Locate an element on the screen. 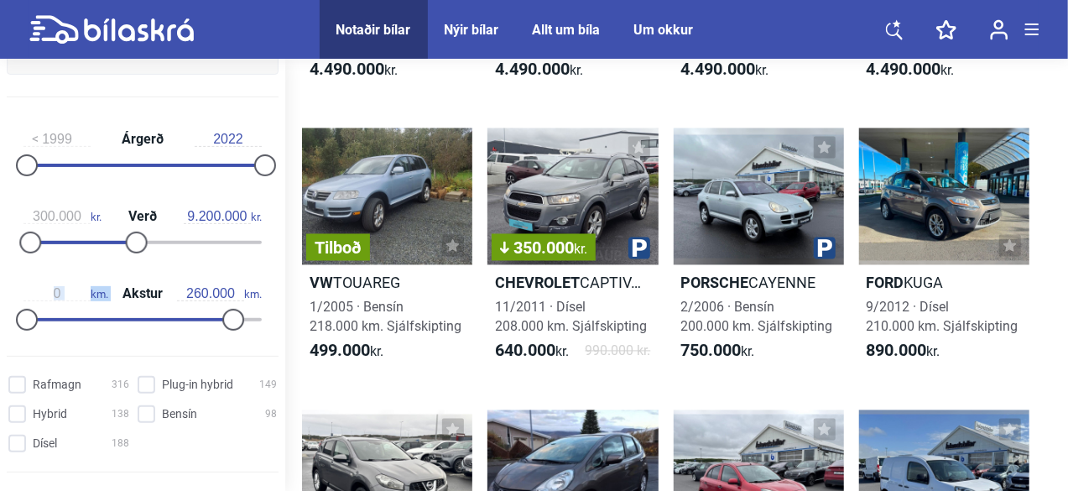  b: 640.000 is located at coordinates (525, 351).